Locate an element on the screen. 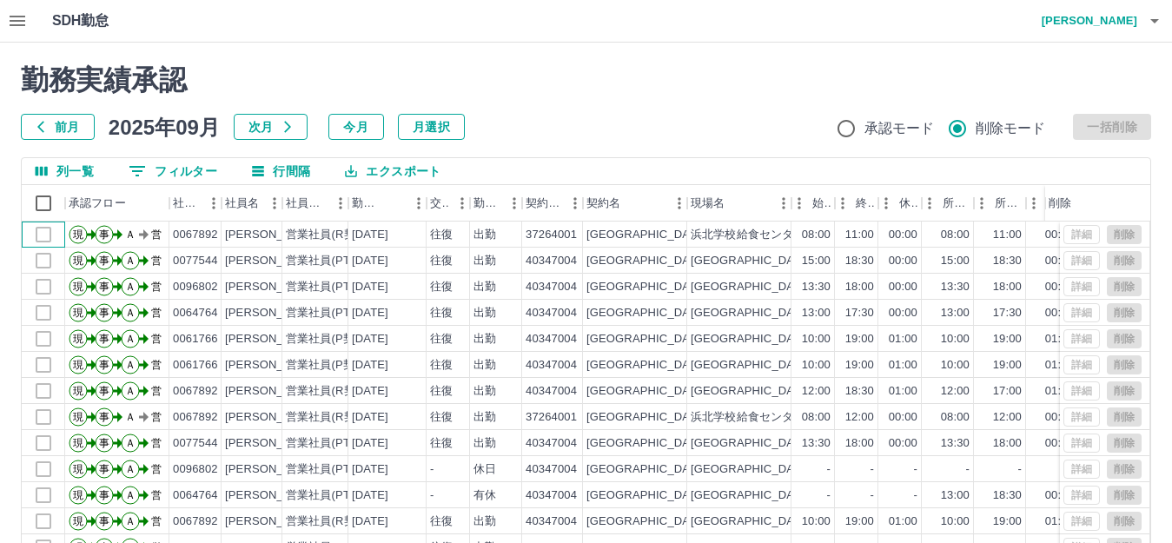 The width and height of the screenshot is (1172, 543). div: 社員区分 is located at coordinates (307, 203).